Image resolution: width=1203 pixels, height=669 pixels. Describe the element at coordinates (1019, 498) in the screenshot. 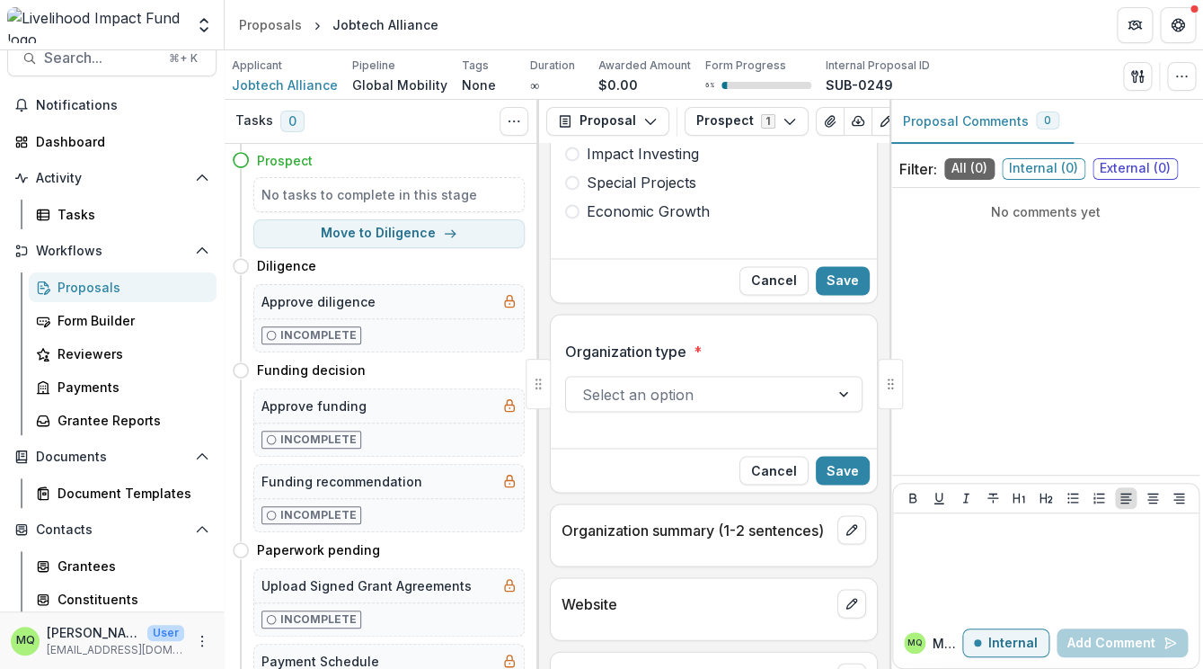

I see `button: Heading 1` at that location.